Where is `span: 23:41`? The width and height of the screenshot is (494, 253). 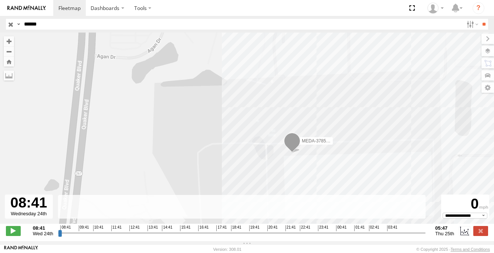 span: 23:41 is located at coordinates (323, 228).